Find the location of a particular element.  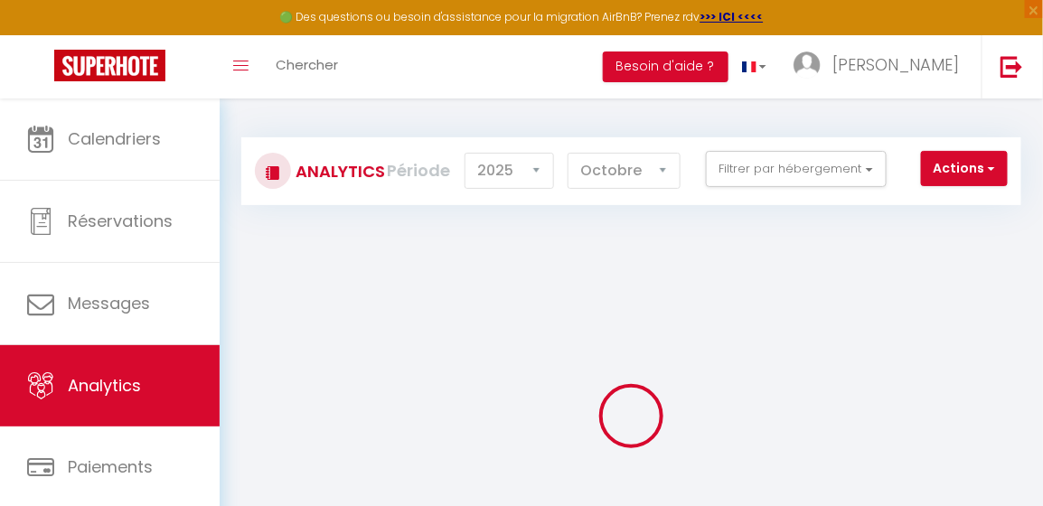

span: Paiements is located at coordinates (110, 467).